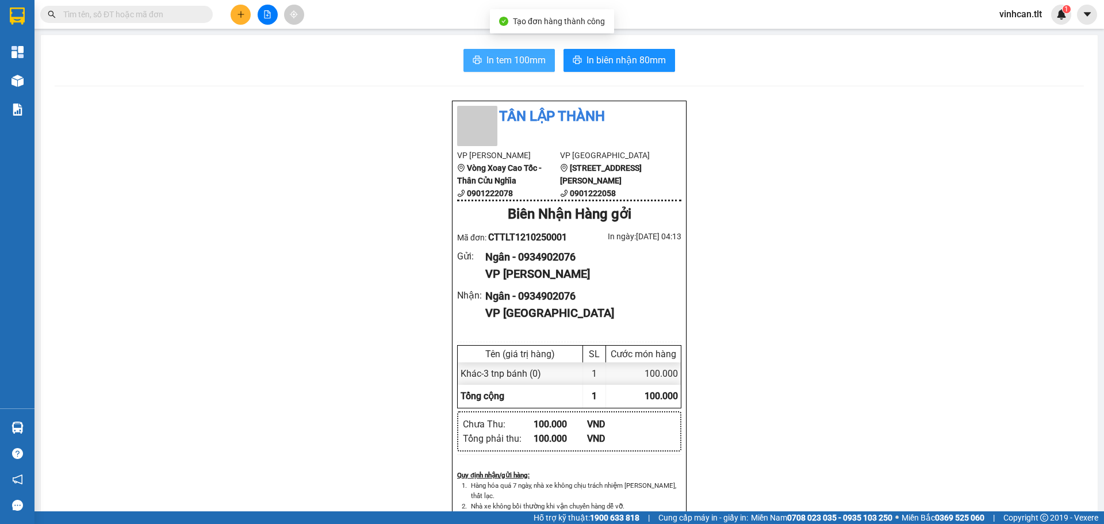  Describe the element at coordinates (569, 475) in the screenshot. I see `div: Quy định nhận/gửi hàng :` at that location.